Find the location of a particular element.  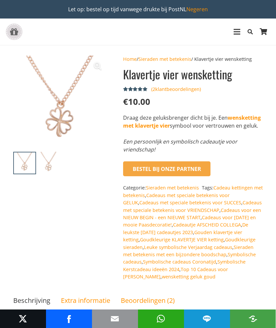

a: Menu is located at coordinates (237, 32).